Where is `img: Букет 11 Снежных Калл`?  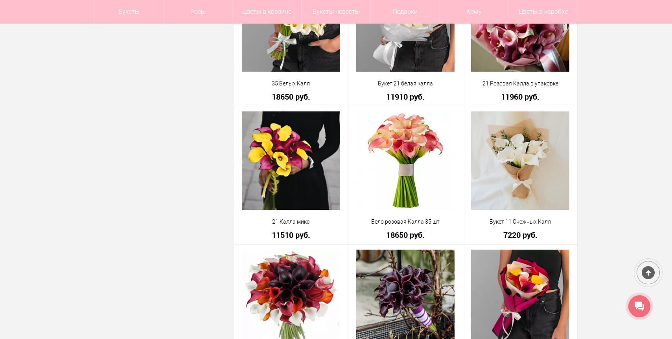 img: Букет 11 Снежных Калл is located at coordinates (521, 161).